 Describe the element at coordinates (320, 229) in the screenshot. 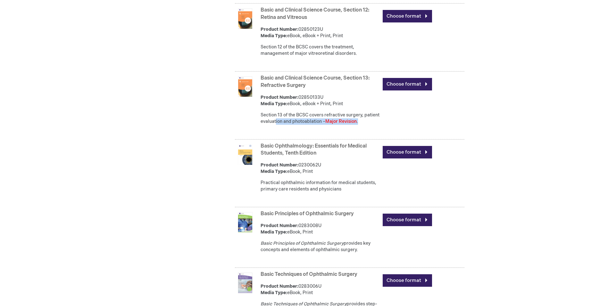

I see `div: 0283008U eBook, Print` at that location.